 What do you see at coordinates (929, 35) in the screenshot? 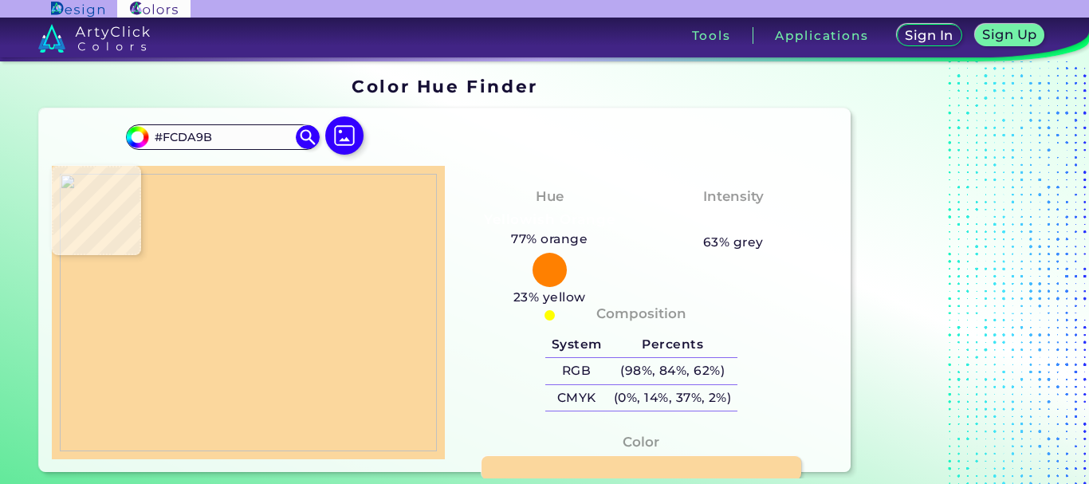
I see `h5: Sign In` at bounding box center [929, 35].